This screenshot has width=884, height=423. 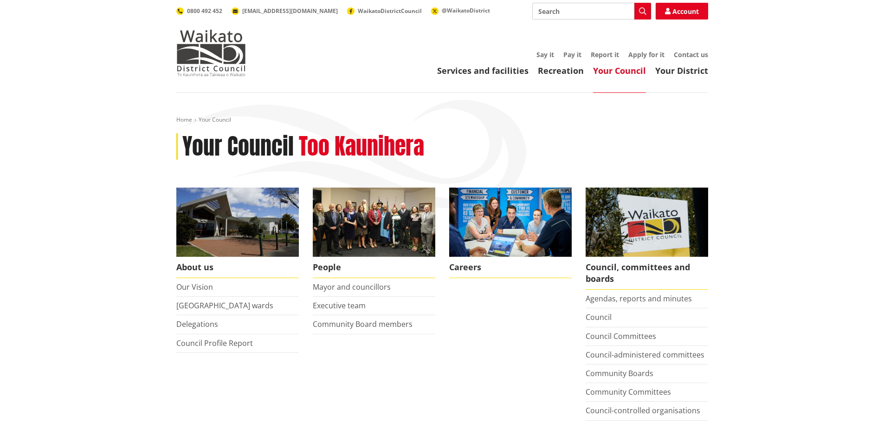 What do you see at coordinates (361, 147) in the screenshot?
I see `h2: Too Kaunihera` at bounding box center [361, 147].